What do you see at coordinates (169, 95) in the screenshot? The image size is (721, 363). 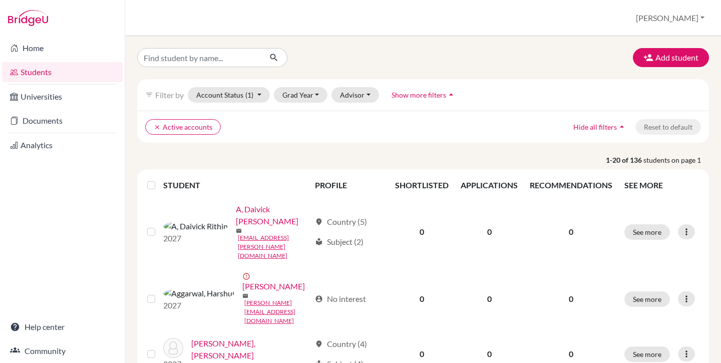 I see `span: Filter by` at bounding box center [169, 95].